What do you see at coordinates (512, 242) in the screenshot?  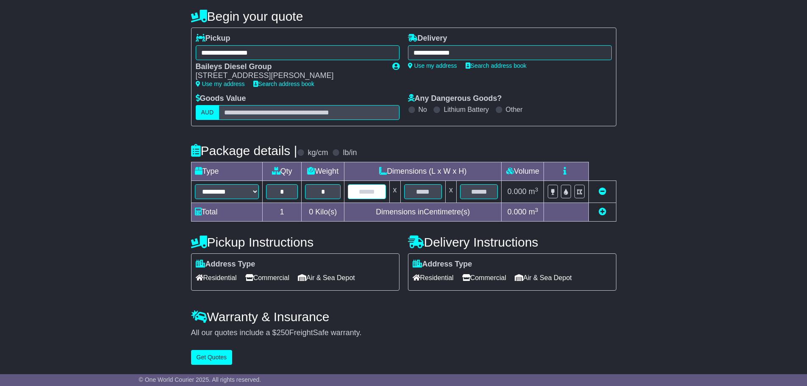 I see `h4: Delivery Instructions` at bounding box center [512, 242].